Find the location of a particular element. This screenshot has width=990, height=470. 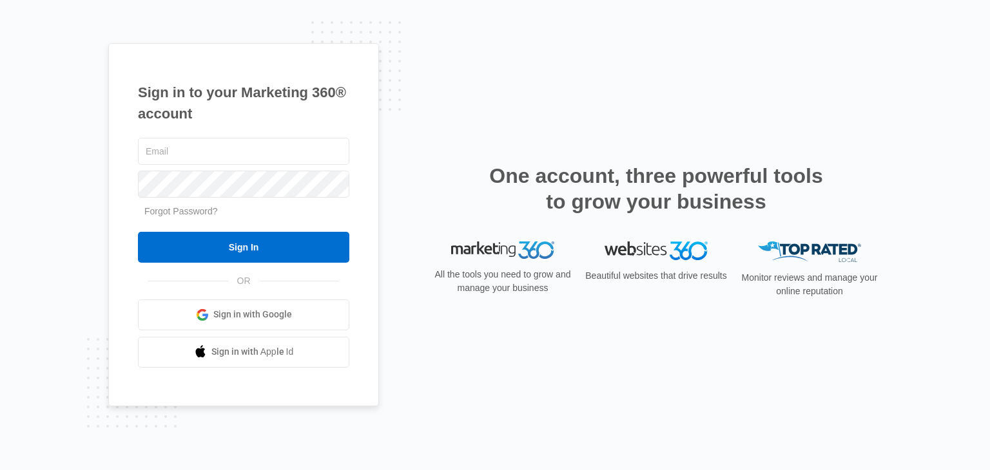

a: Sign in with Google is located at coordinates (244, 315).